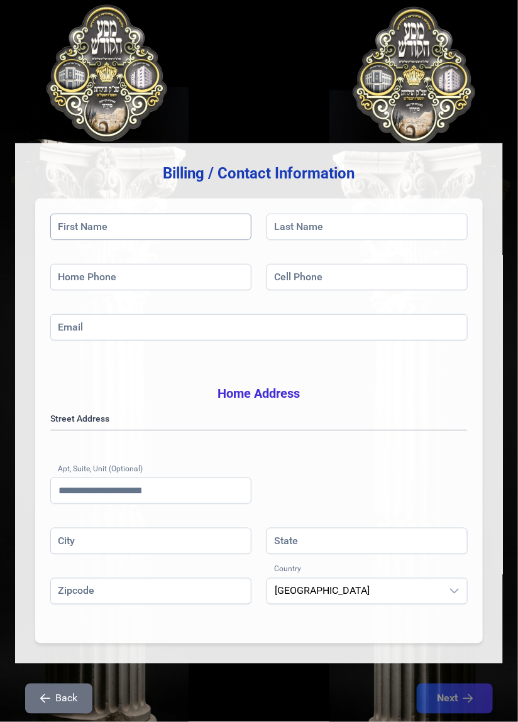 Image resolution: width=518 pixels, height=722 pixels. Describe the element at coordinates (454, 699) in the screenshot. I see `button: Next` at that location.